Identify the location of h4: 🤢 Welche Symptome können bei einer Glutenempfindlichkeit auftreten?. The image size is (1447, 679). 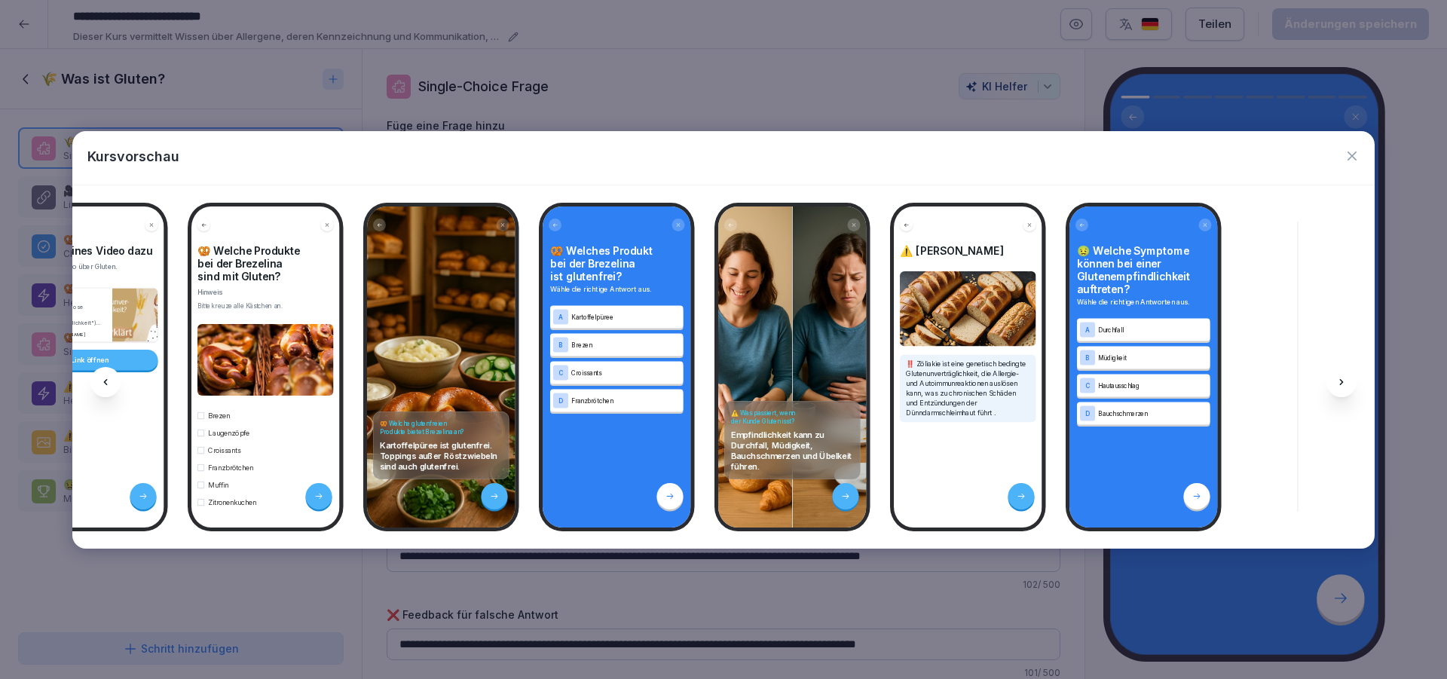
(1143, 270).